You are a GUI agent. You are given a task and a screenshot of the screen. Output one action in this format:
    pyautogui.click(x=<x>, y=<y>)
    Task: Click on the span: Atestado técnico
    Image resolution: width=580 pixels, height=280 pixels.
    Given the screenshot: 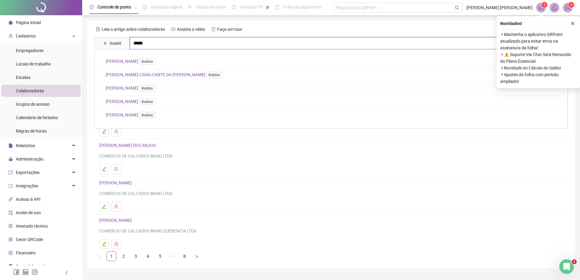 What is the action you would take?
    pyautogui.click(x=32, y=226)
    